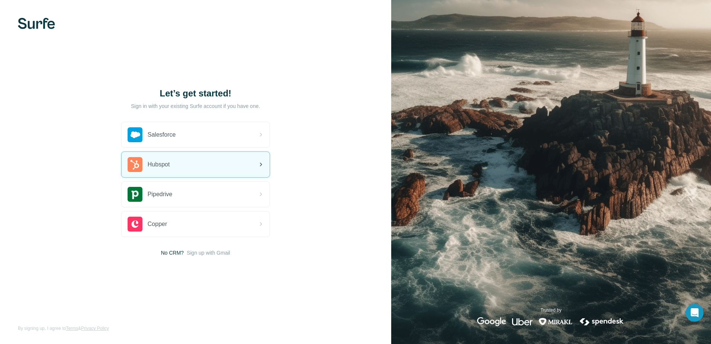  I want to click on span: Copper, so click(157, 224).